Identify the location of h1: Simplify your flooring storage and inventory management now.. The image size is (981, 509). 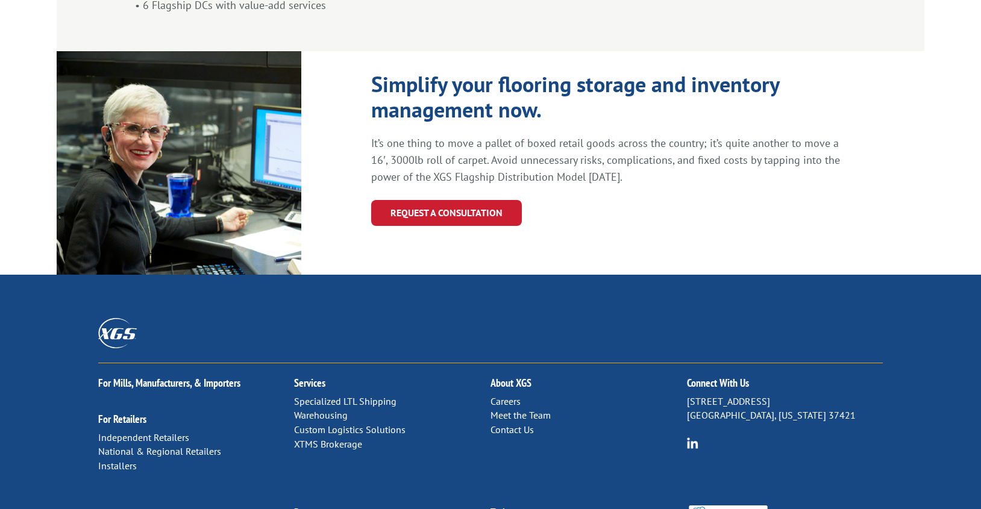
(576, 100).